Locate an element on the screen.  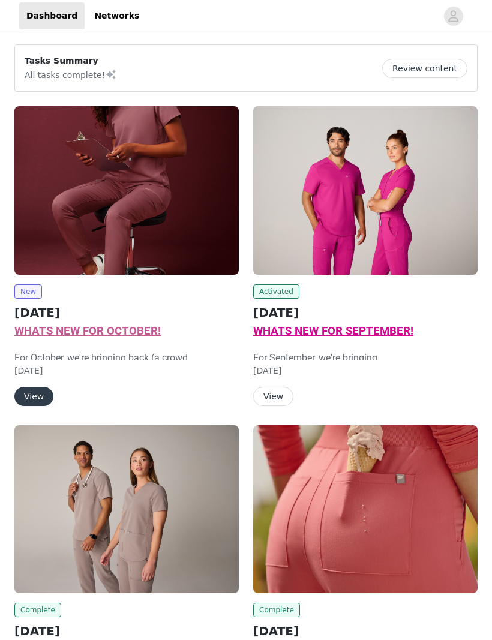
span: WHATS NEW FOR SEPTEMBER! is located at coordinates (333, 331).